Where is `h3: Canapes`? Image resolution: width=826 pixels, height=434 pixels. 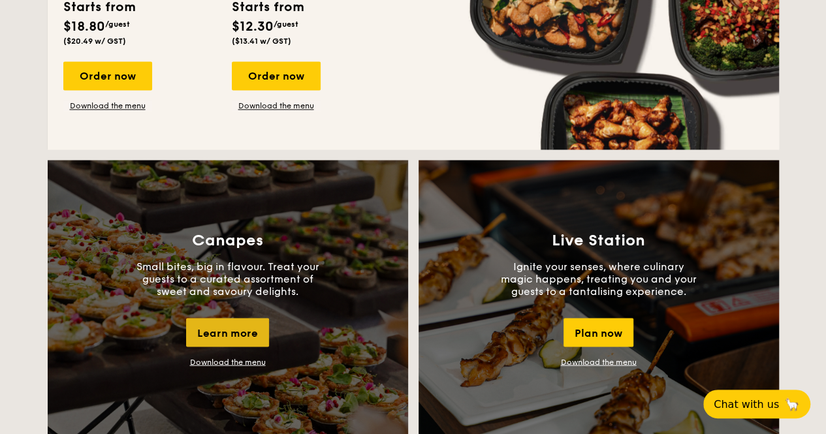 h3: Canapes is located at coordinates (227, 240).